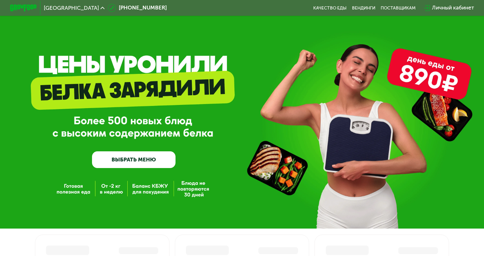 The image size is (484, 256). I want to click on a: ВЫБРАТЬ МЕНЮ, so click(134, 160).